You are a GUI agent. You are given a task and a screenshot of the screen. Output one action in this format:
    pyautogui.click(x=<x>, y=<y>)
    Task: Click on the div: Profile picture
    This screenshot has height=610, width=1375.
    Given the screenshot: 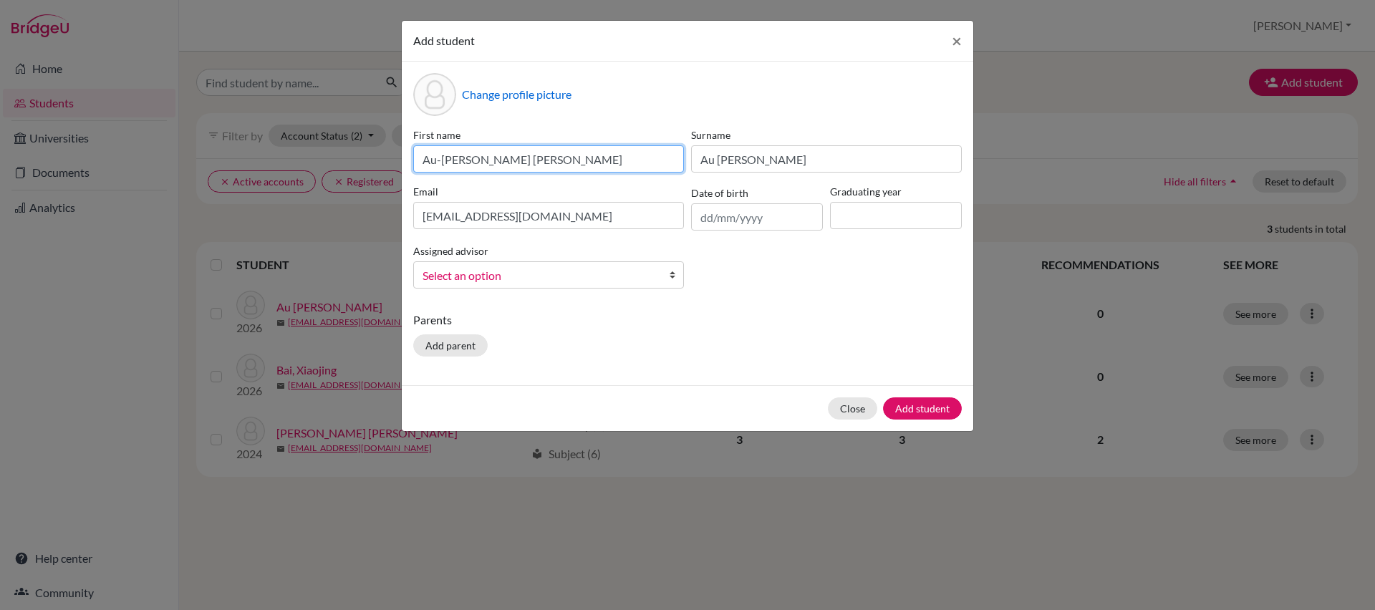 What is the action you would take?
    pyautogui.click(x=435, y=95)
    